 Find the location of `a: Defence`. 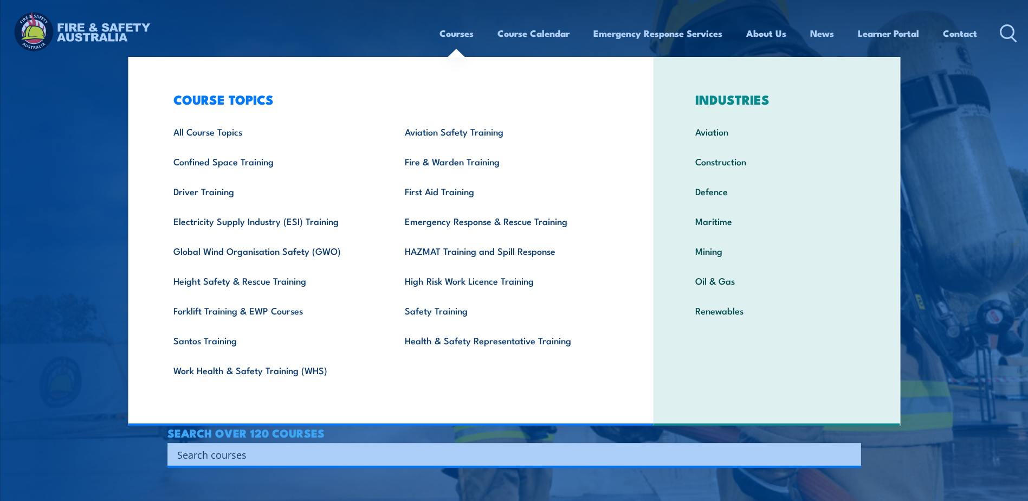

a: Defence is located at coordinates (777, 191).